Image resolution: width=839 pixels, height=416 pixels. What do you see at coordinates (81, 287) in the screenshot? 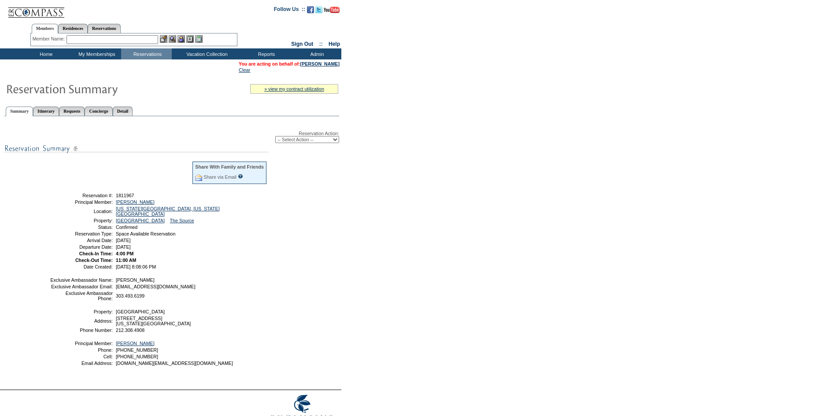
I see `td: Exclusive Ambassador Email:` at bounding box center [81, 287].